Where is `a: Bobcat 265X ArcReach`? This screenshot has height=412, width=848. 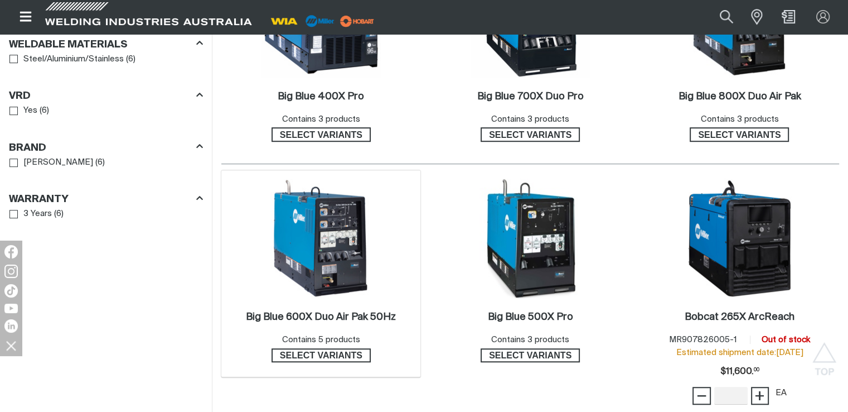 a: Bobcat 265X ArcReach is located at coordinates (739, 317).